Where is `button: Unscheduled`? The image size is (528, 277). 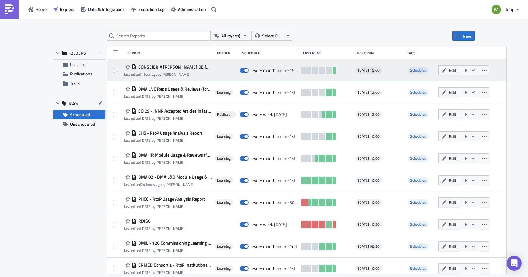 button: Unscheduled is located at coordinates (79, 124).